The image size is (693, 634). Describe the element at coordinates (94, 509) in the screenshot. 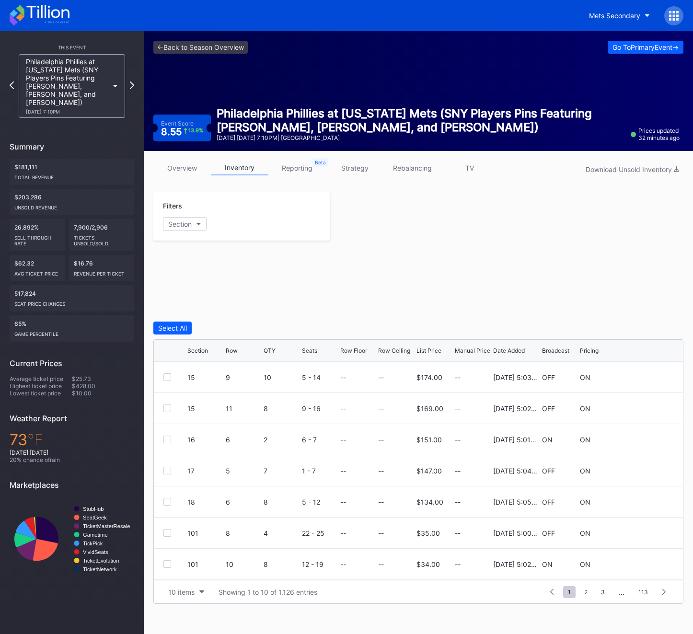

I see `text: StubHub` at that location.